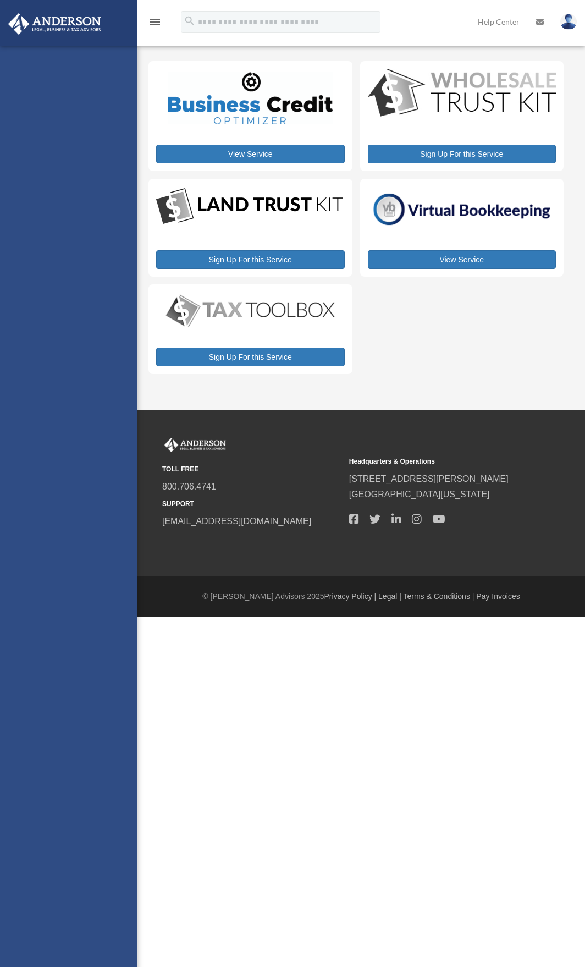  Describe the element at coordinates (155, 22) in the screenshot. I see `i: menu` at that location.